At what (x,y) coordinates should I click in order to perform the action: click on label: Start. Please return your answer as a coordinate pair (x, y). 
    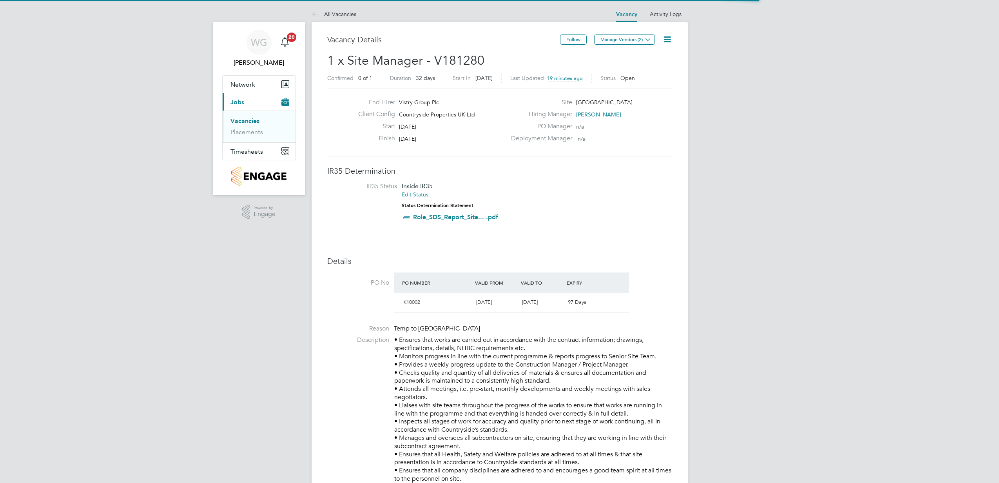
    Looking at the image, I should click on (374, 126).